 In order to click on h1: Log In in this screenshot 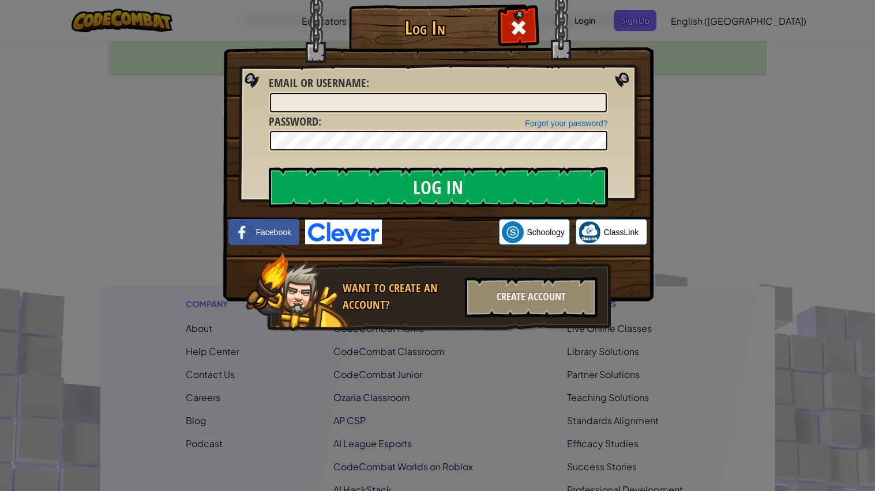, I will do `click(425, 28)`.